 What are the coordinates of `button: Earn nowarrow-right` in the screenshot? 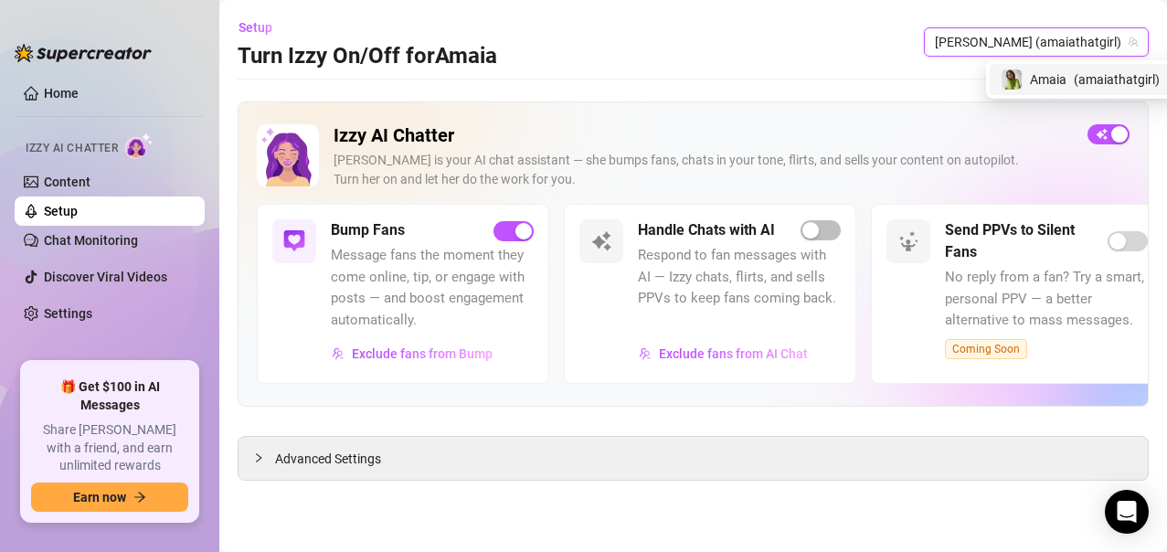 It's located at (110, 497).